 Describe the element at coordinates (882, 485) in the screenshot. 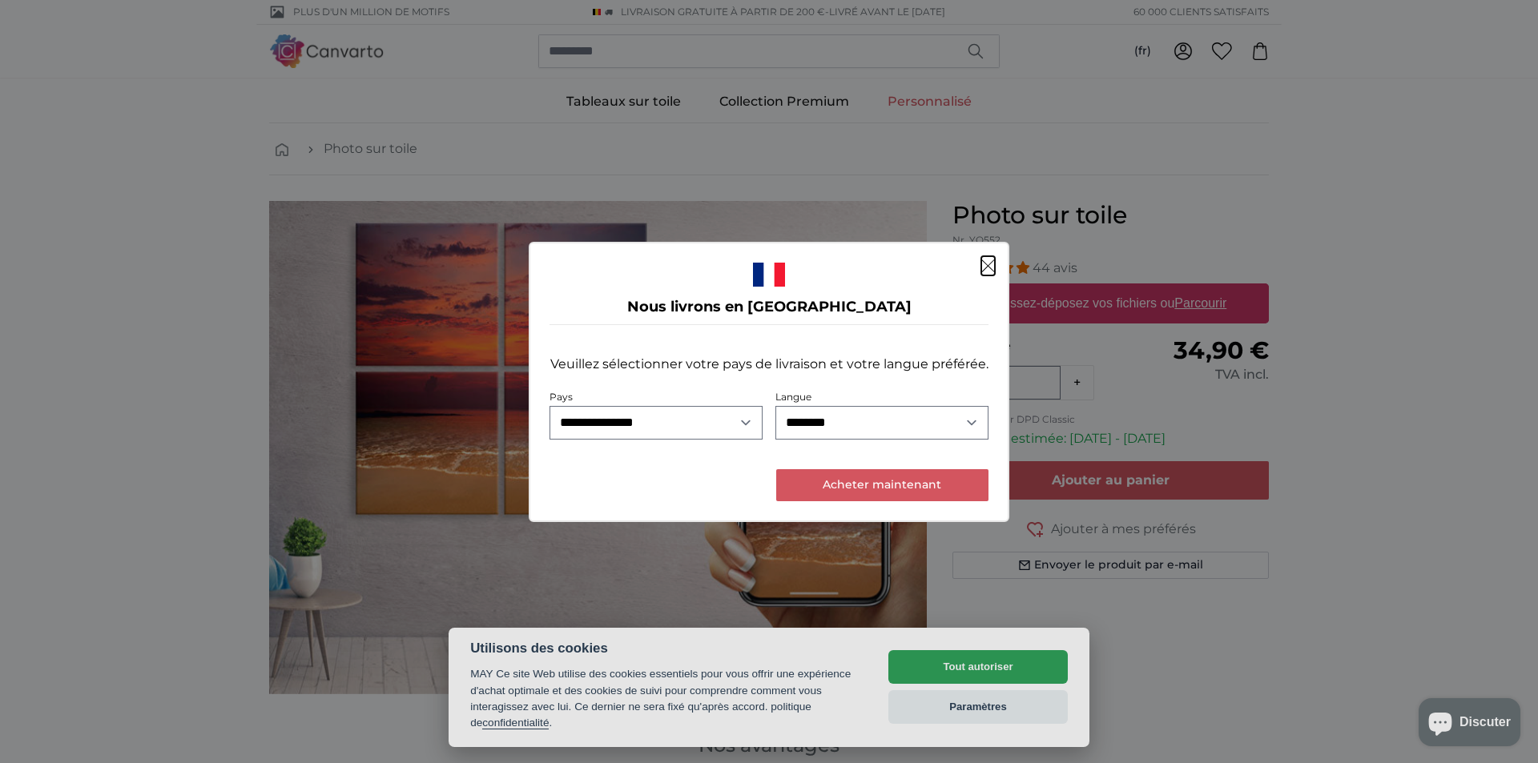

I see `button: Acheter maintenant` at that location.